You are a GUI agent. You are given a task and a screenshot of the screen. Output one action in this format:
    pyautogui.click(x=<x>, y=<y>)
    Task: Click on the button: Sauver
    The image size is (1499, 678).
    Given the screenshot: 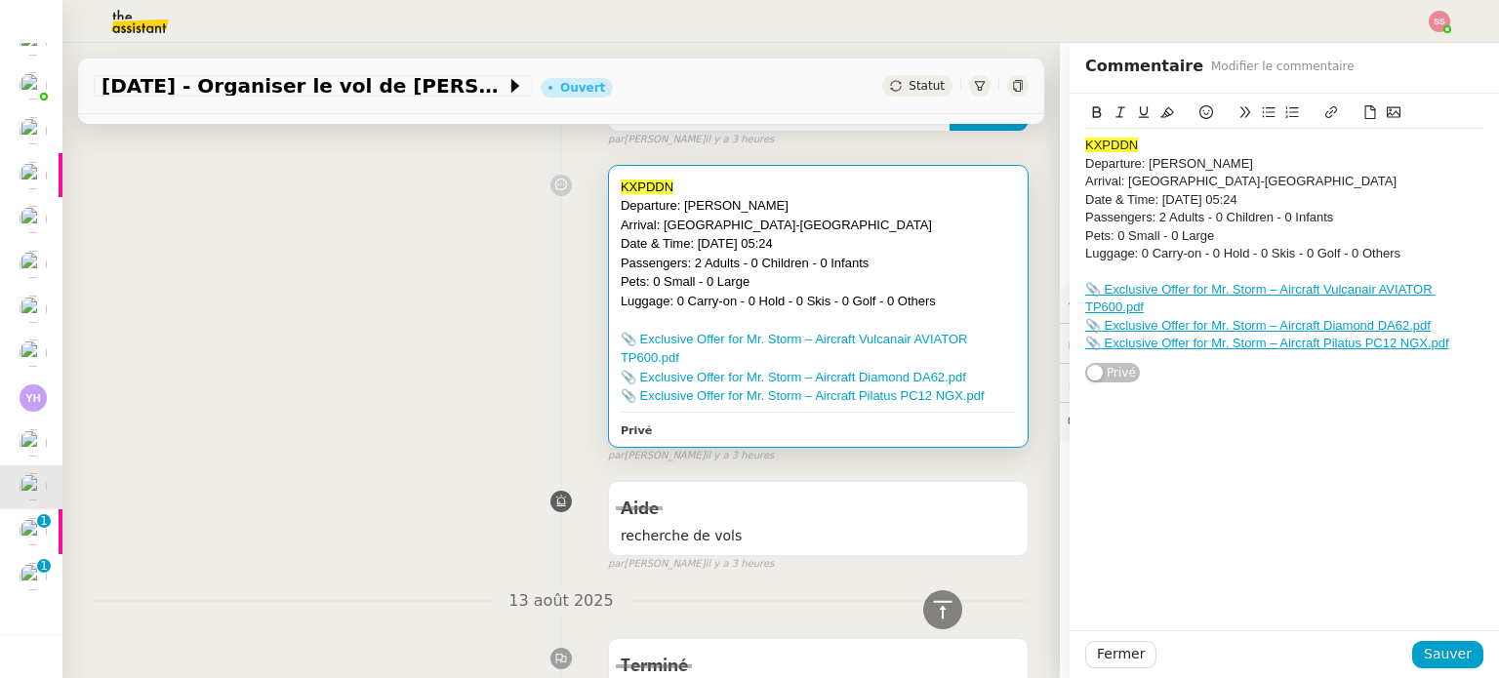 What is the action you would take?
    pyautogui.click(x=1447, y=655)
    